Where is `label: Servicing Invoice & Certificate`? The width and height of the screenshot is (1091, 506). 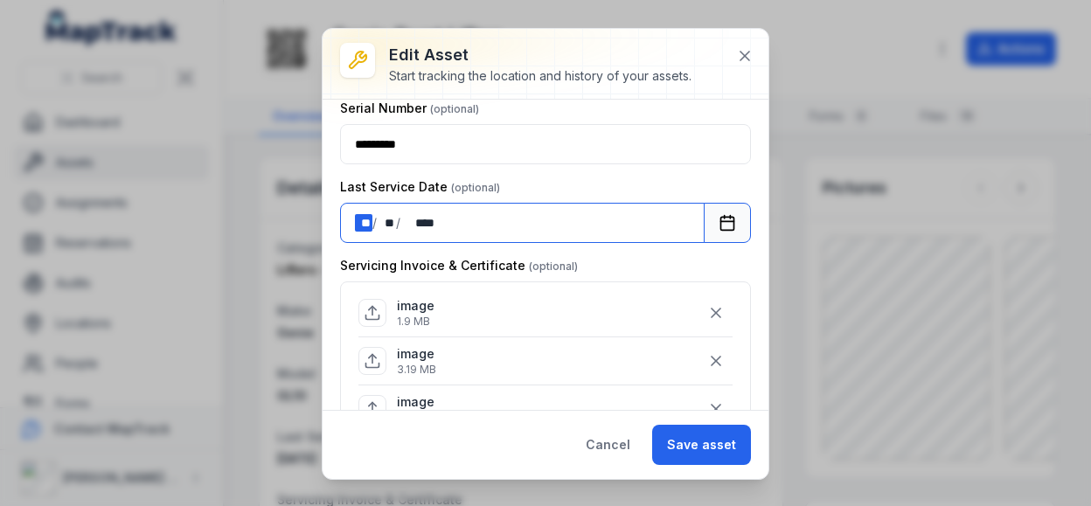 label: Servicing Invoice & Certificate is located at coordinates (459, 266).